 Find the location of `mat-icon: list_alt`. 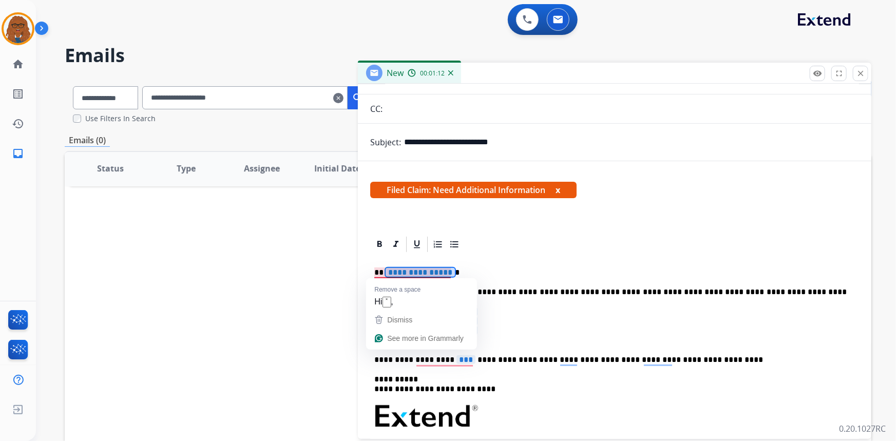

mat-icon: list_alt is located at coordinates (18, 94).